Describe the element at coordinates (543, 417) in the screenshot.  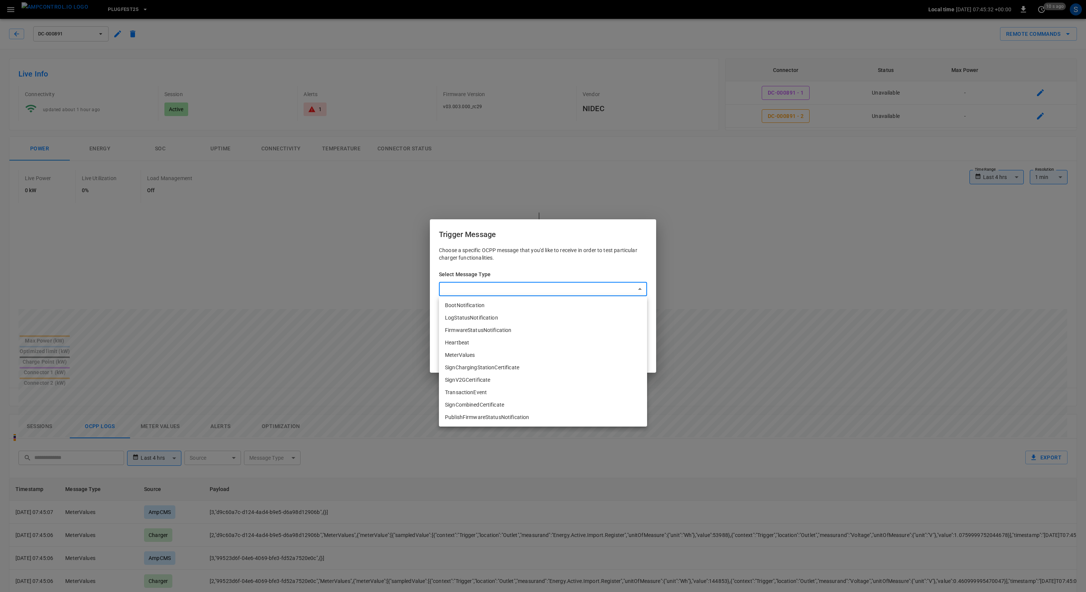
I see `li: PublishFirmwareStatusNotification` at that location.